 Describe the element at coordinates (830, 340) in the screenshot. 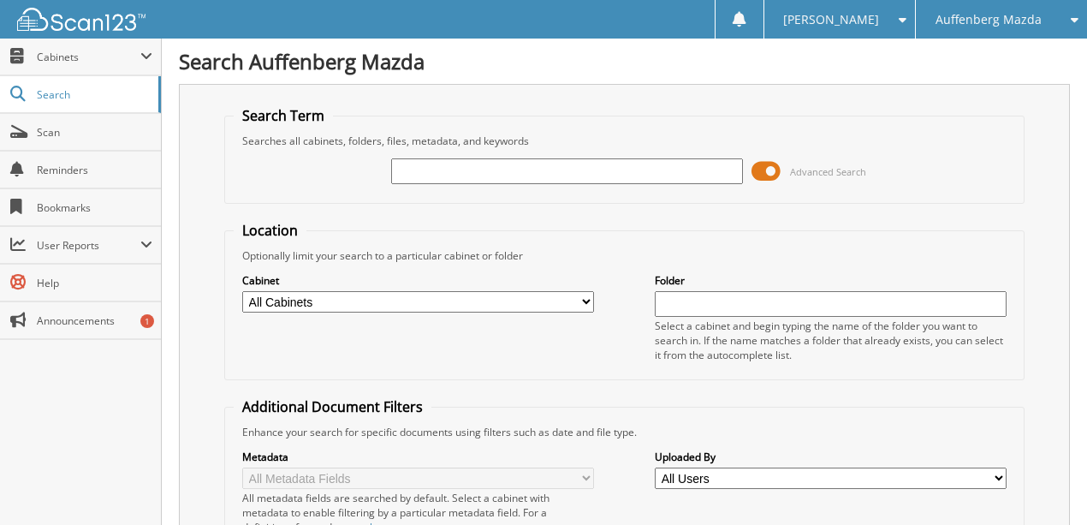

I see `div: Select a cabinet and begin typing the name of the folder you want to search in. If the name match...` at that location.